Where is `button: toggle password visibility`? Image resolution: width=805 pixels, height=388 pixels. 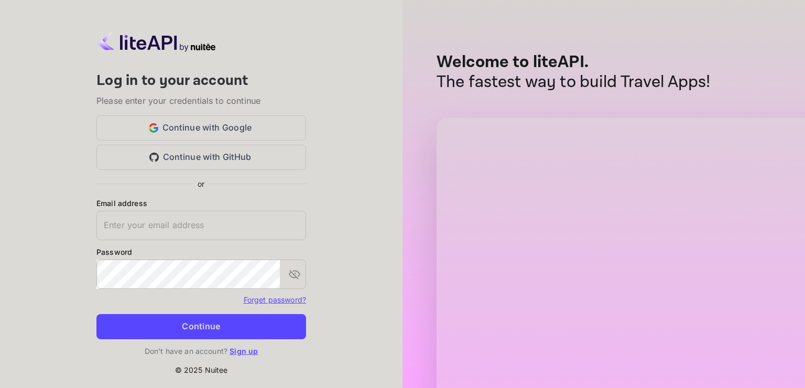
button: toggle password visibility is located at coordinates (295, 274).